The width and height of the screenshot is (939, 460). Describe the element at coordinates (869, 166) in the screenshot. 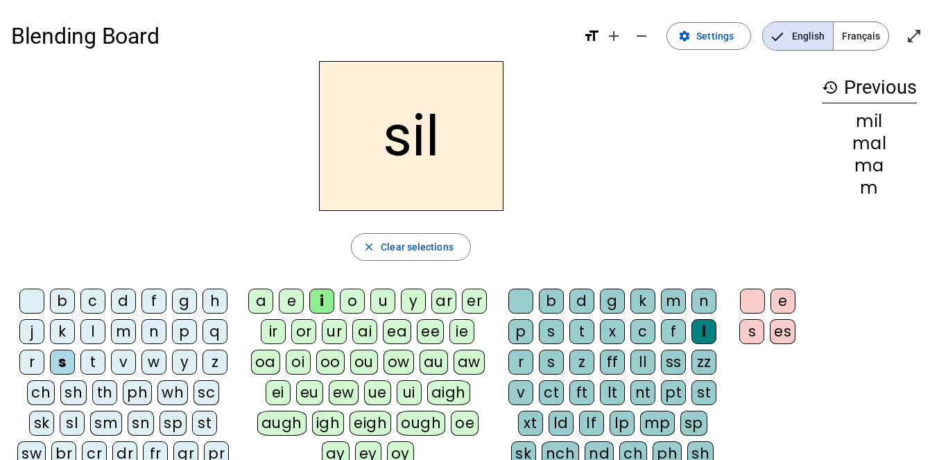

I see `div: ma` at that location.